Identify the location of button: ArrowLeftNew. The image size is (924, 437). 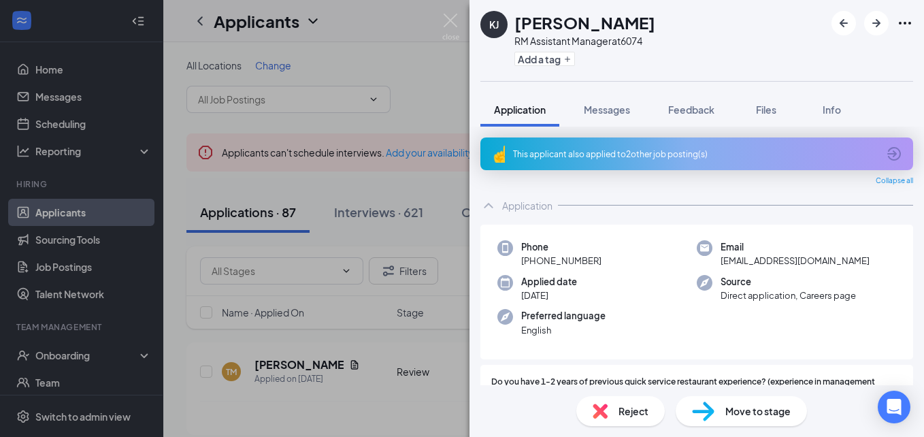
(844, 23).